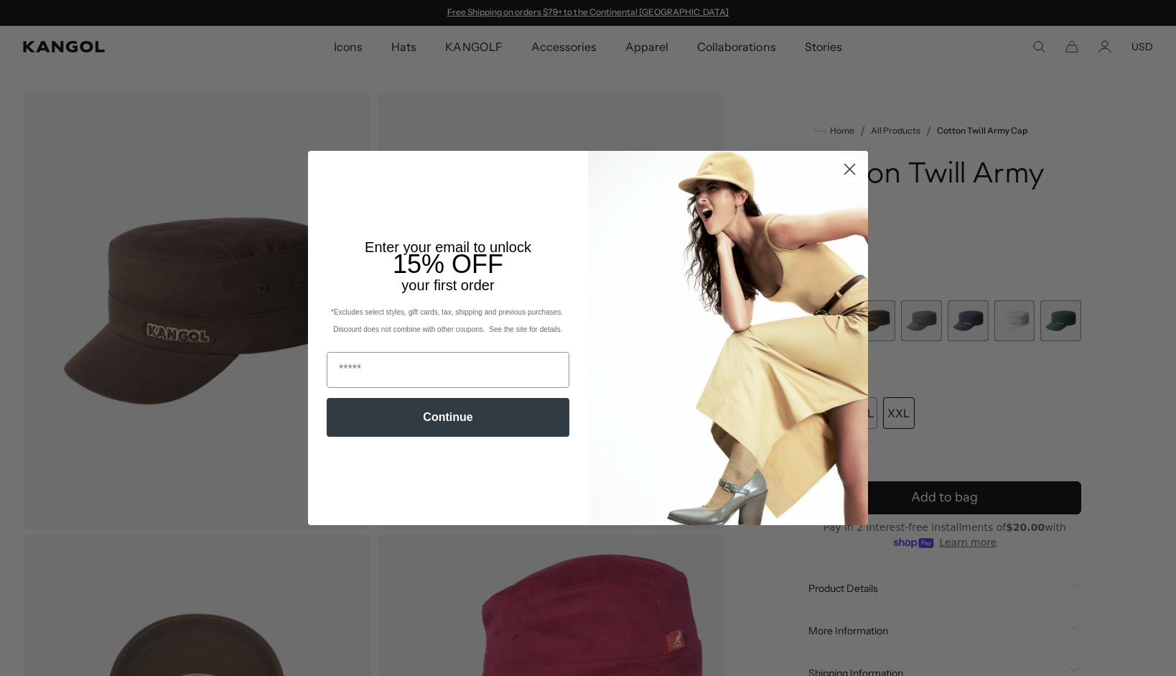 The width and height of the screenshot is (1176, 676). I want to click on input: Email, so click(448, 370).